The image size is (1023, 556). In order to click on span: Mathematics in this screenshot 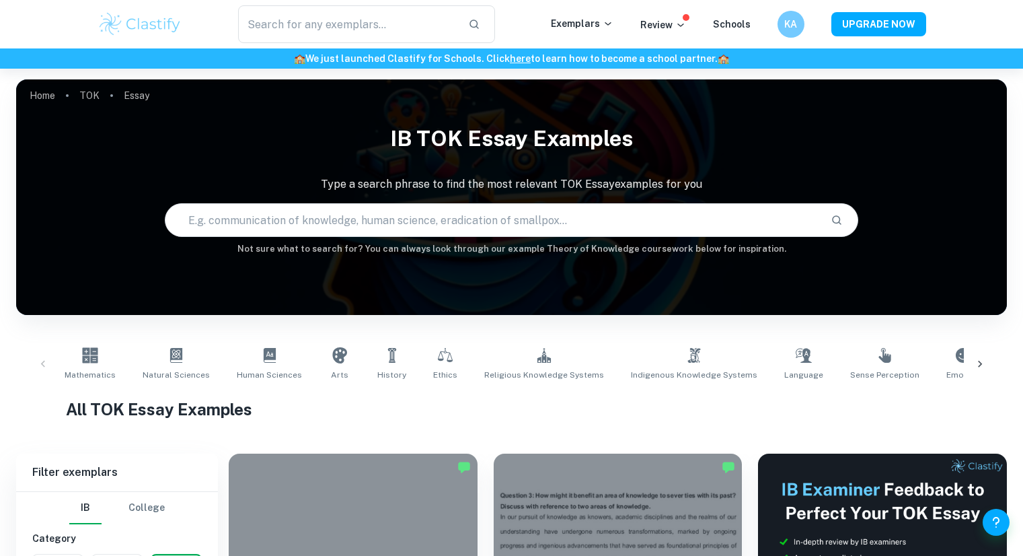, I will do `click(90, 375)`.